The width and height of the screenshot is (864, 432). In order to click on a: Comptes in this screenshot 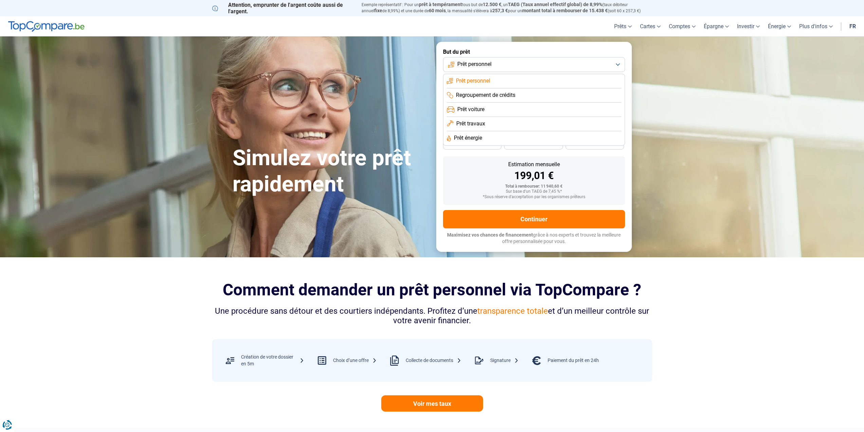, I will do `click(682, 26)`.